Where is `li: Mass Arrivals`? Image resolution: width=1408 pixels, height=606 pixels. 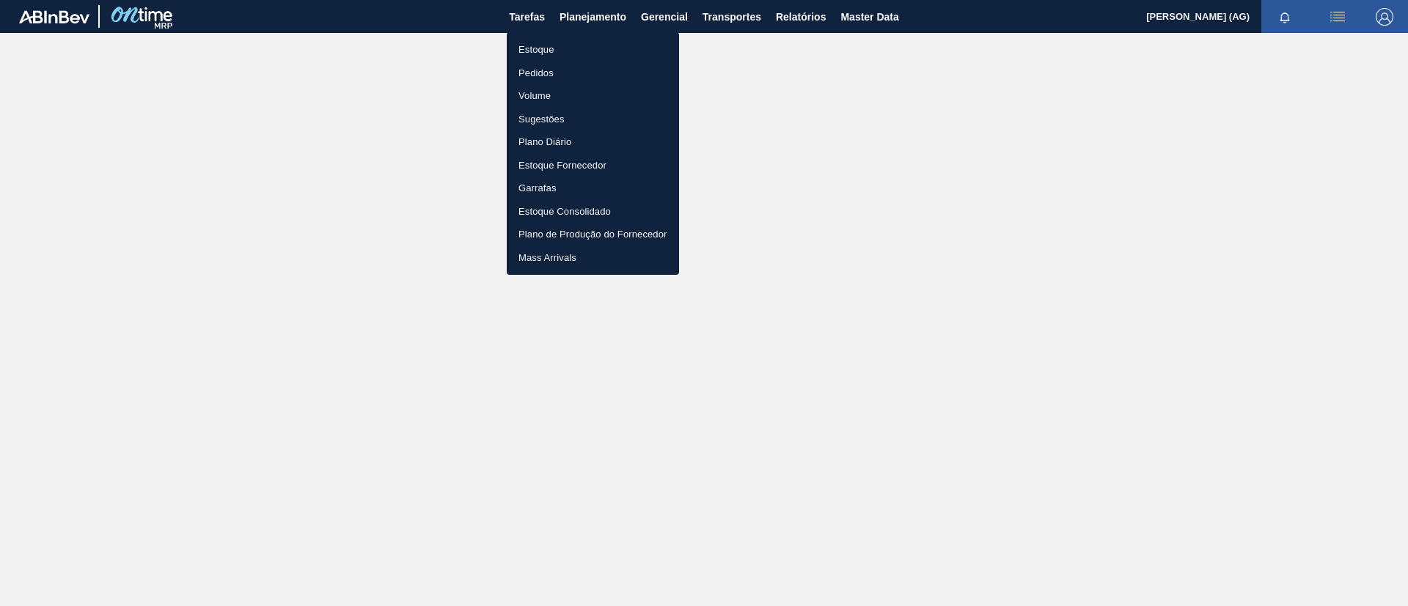
li: Mass Arrivals is located at coordinates (592, 258).